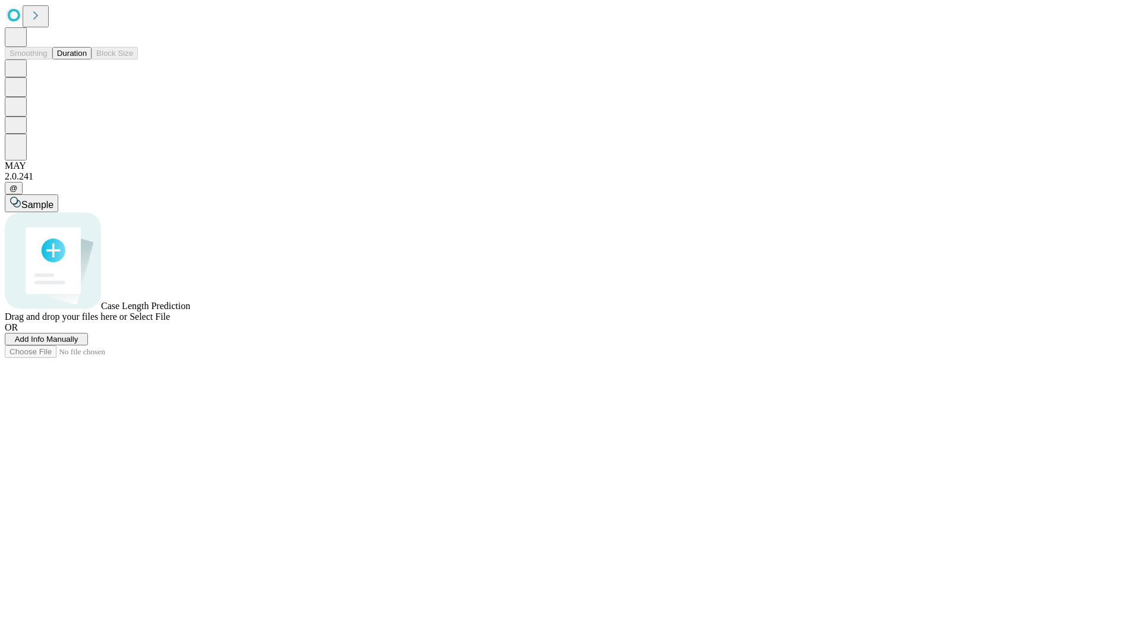  Describe the element at coordinates (146, 305) in the screenshot. I see `span: Case Length Prediction` at that location.